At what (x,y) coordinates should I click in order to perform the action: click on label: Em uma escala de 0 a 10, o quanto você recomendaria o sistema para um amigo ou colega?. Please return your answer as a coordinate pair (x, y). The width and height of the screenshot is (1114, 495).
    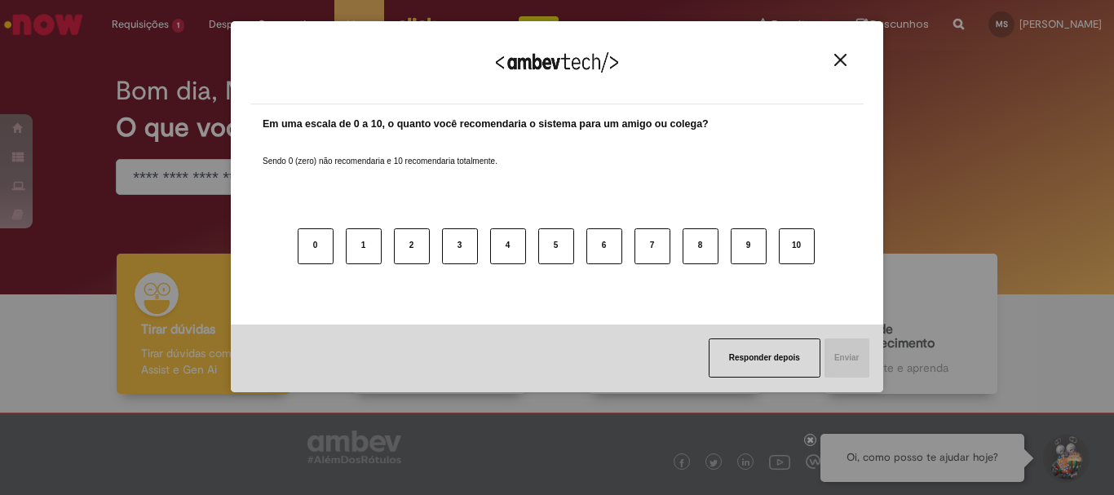
    Looking at the image, I should click on (485, 124).